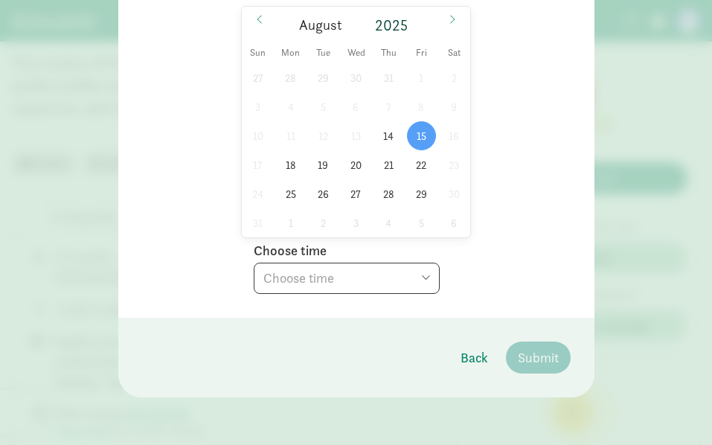 Image resolution: width=712 pixels, height=445 pixels. Describe the element at coordinates (258, 53) in the screenshot. I see `span: Sun` at that location.